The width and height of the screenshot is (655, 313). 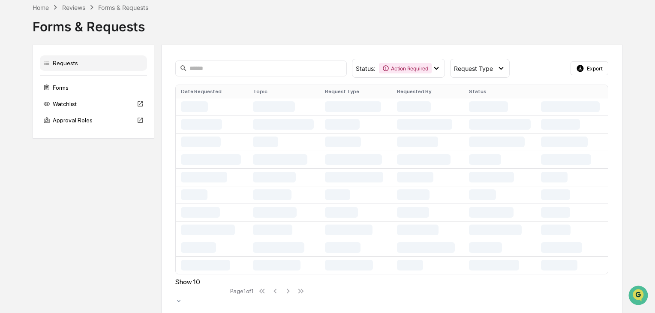 I want to click on span: Attestations, so click(x=88, y=112).